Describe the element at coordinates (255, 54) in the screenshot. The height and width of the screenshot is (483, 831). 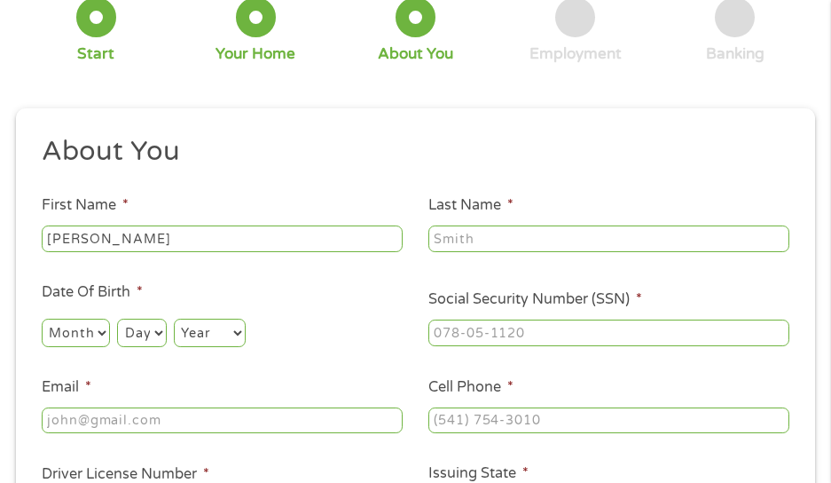
I see `div: Your Home` at that location.